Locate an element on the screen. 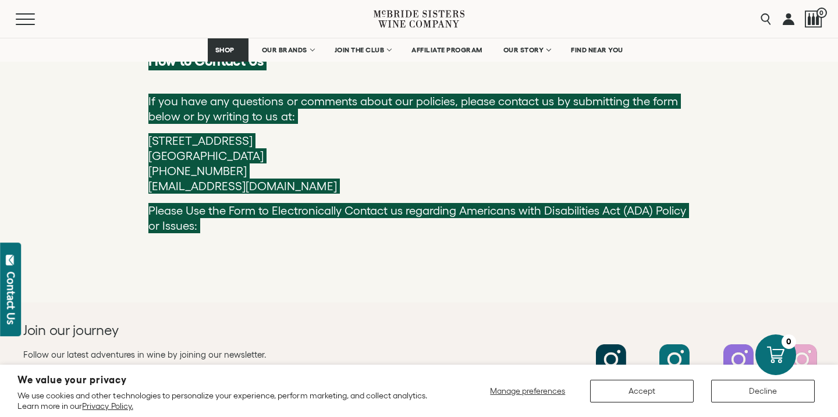  h2: We value your privacy is located at coordinates (230, 380).